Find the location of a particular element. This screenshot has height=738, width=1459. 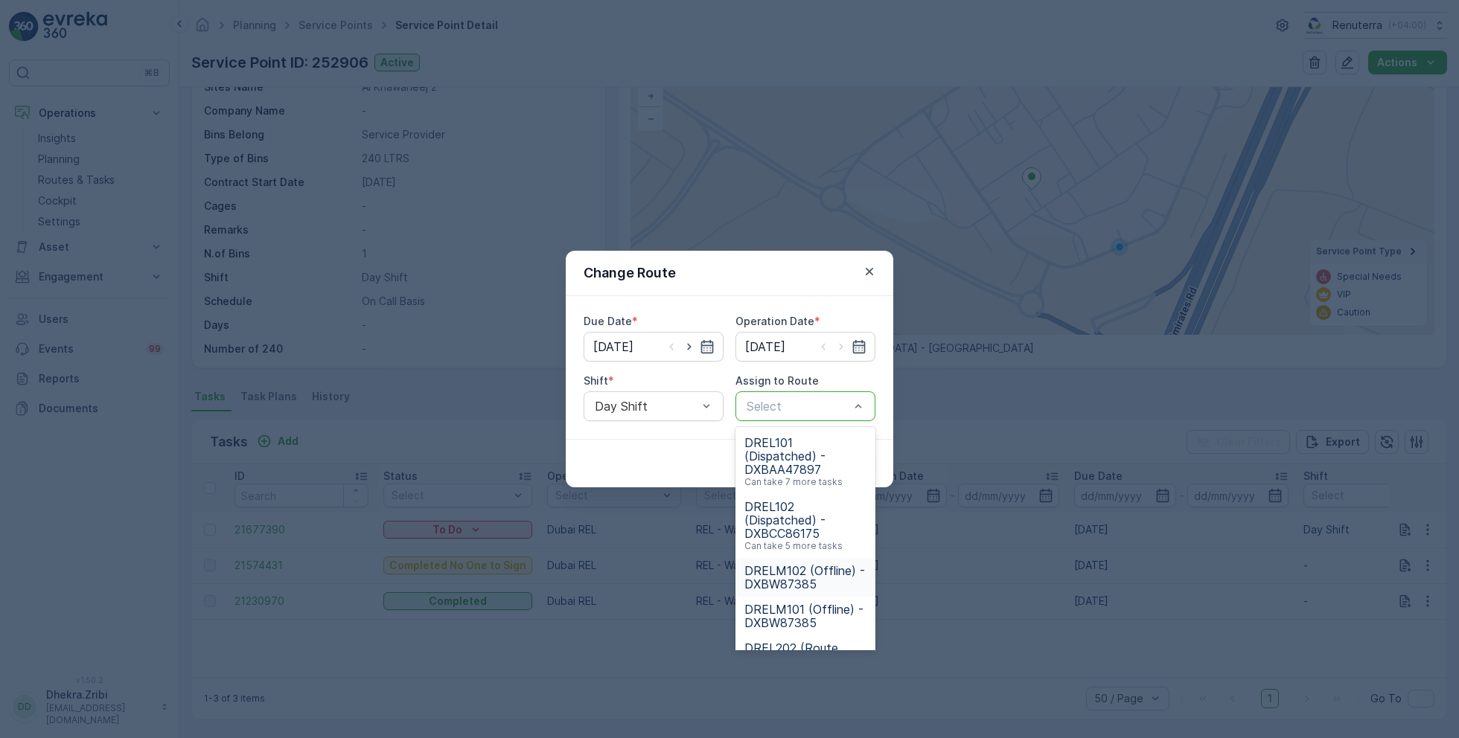

p: Select is located at coordinates (798, 406).